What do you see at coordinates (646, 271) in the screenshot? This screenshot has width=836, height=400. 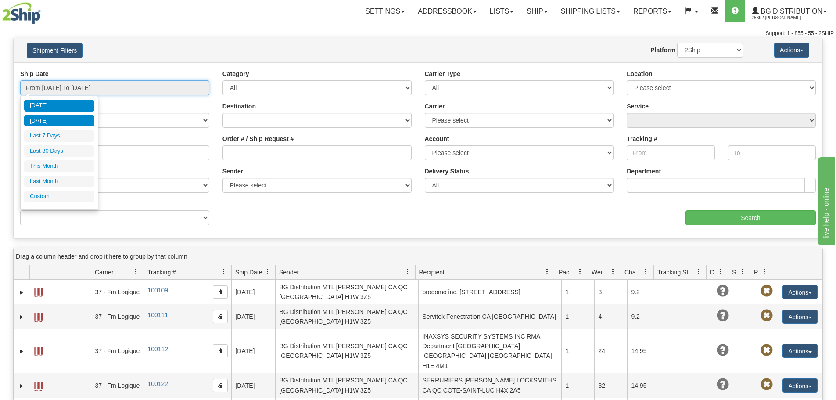 I see `a: Charge filter column settings` at bounding box center [646, 271].